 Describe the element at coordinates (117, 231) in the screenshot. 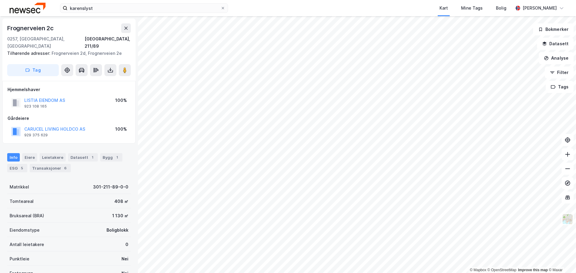

I see `div: Boligblokk` at that location.